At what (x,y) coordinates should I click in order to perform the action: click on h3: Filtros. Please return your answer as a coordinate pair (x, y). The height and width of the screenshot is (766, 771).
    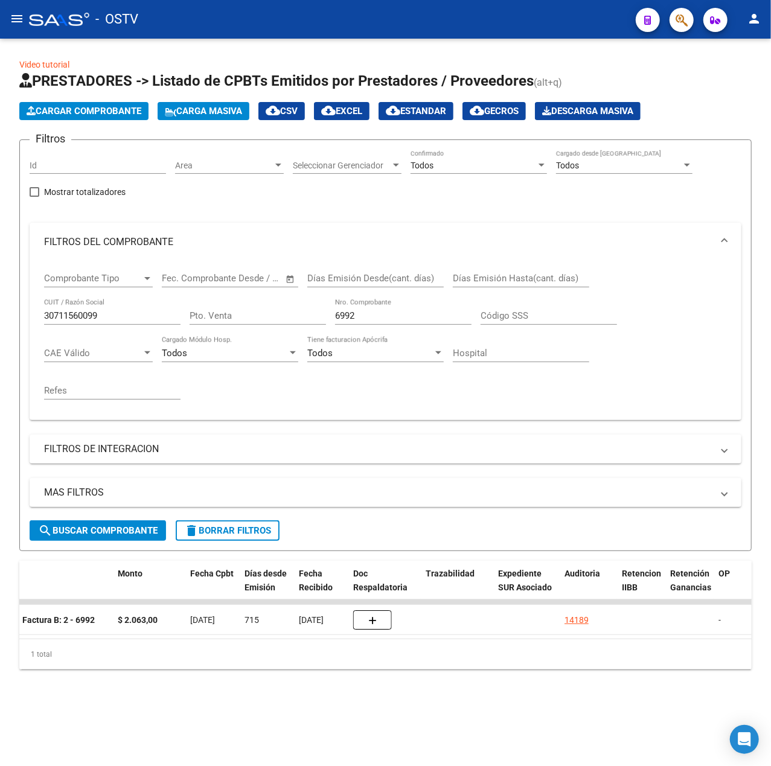
    Looking at the image, I should click on (50, 139).